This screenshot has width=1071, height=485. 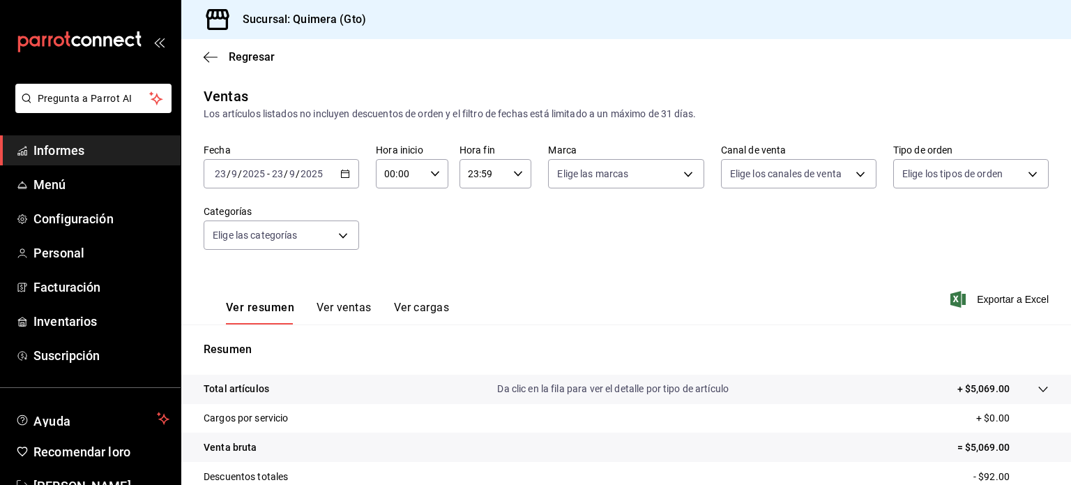 What do you see at coordinates (255, 235) in the screenshot?
I see `font: Elige las categorías` at bounding box center [255, 235].